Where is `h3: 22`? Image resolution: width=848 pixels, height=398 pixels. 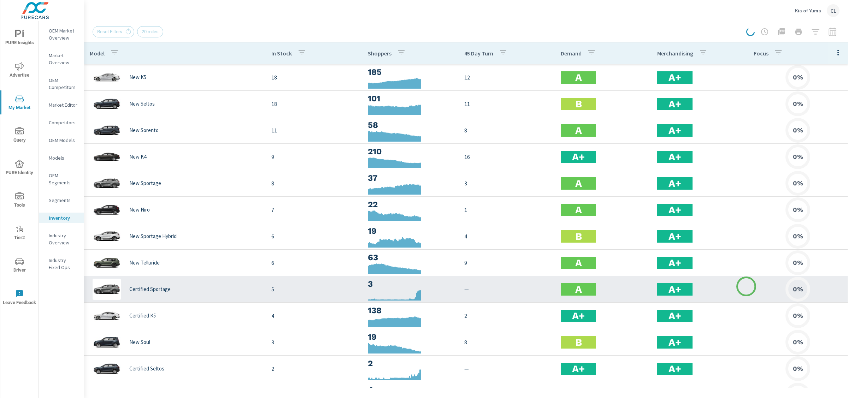 h3: 22 is located at coordinates (410, 205).